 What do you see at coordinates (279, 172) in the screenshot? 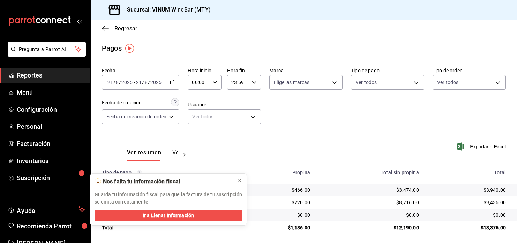
I see `div: Propina` at bounding box center [279, 172].